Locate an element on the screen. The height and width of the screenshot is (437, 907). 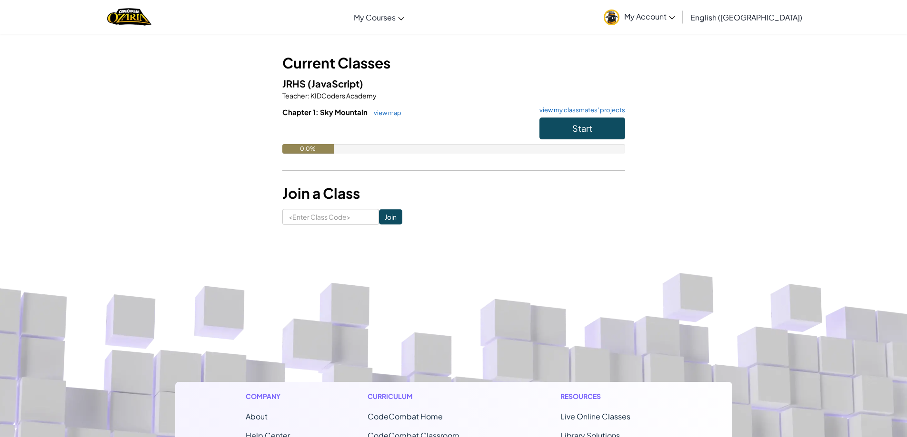
h3: Join a Class is located at coordinates (454, 193).